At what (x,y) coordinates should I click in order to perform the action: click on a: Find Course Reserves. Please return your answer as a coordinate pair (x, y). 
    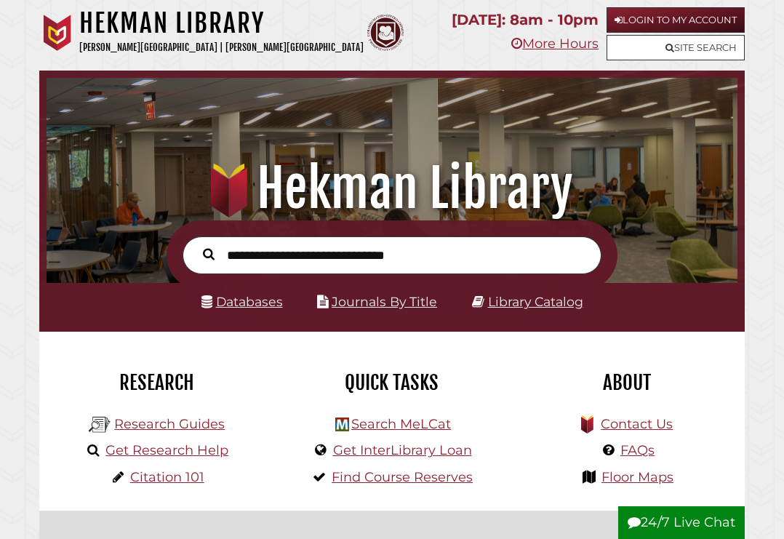
    Looking at the image, I should click on (402, 477).